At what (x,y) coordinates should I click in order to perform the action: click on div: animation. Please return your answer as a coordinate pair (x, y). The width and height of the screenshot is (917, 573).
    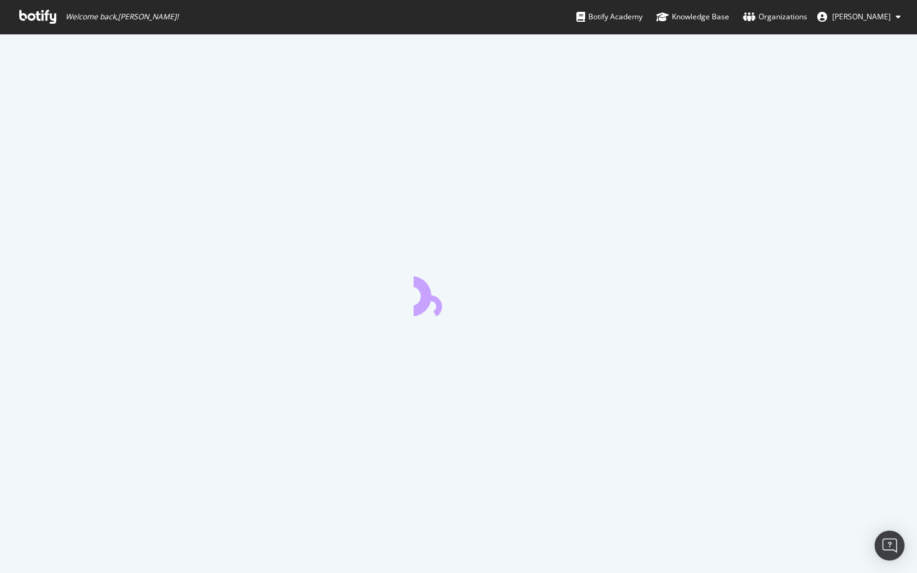
    Looking at the image, I should click on (459, 294).